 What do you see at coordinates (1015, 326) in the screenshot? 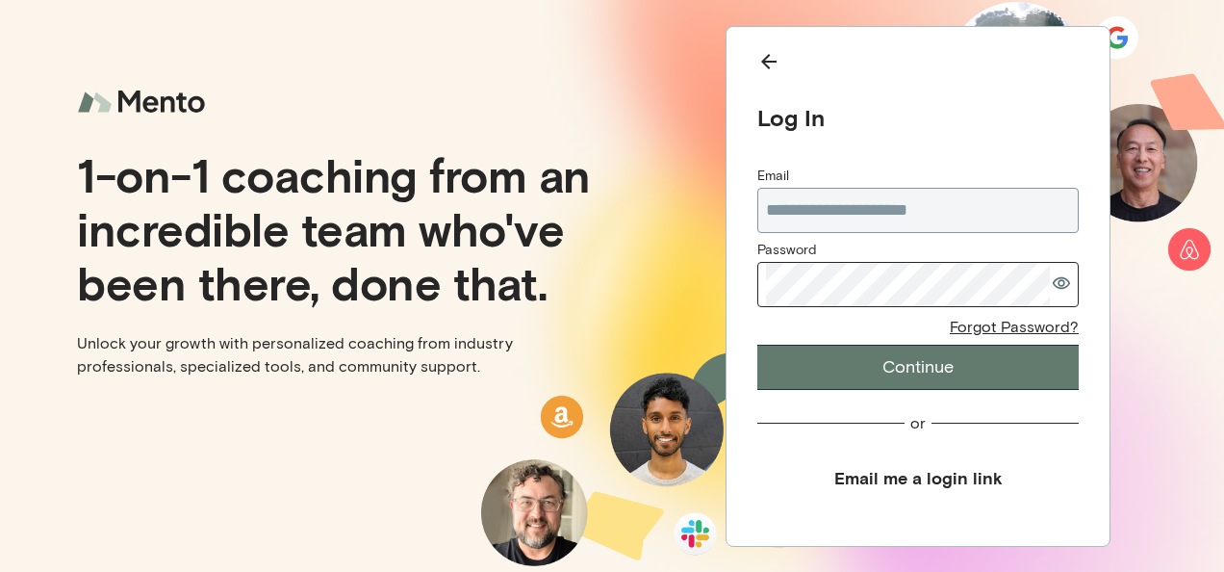
I see `div: Forgot Password?` at bounding box center [1015, 326].